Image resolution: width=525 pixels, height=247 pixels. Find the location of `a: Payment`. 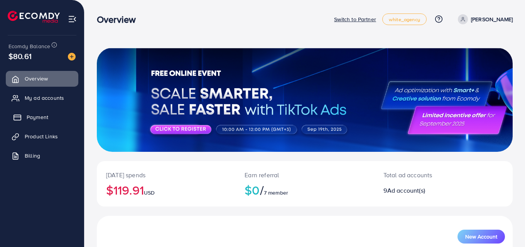

a: Payment is located at coordinates (42, 117).